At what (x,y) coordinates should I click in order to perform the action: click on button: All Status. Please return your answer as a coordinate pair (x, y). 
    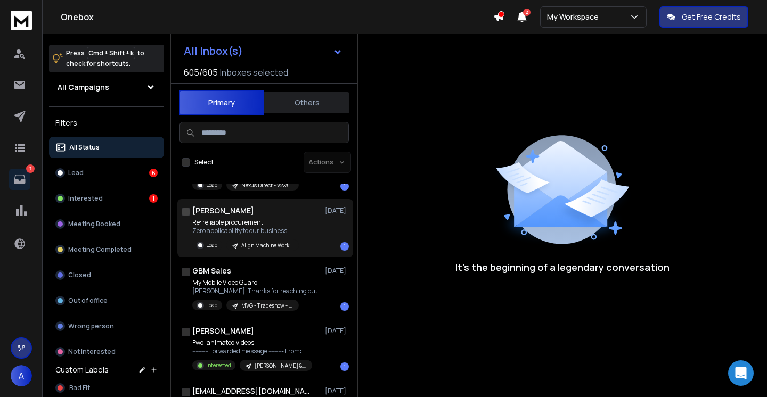
    Looking at the image, I should click on (107, 148).